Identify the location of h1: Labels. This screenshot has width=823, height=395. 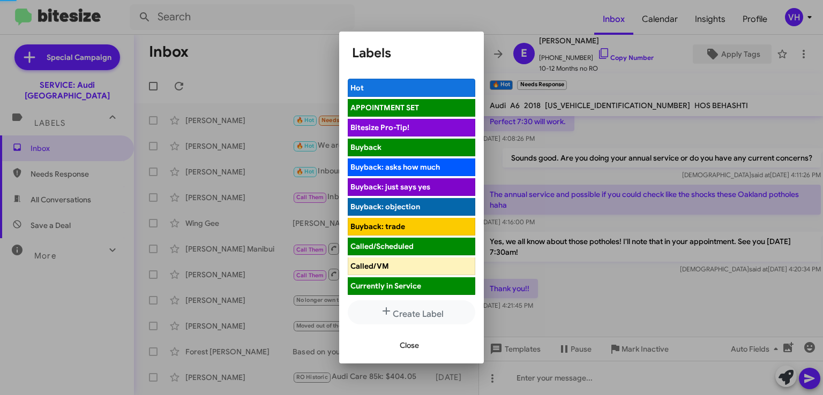
(411, 53).